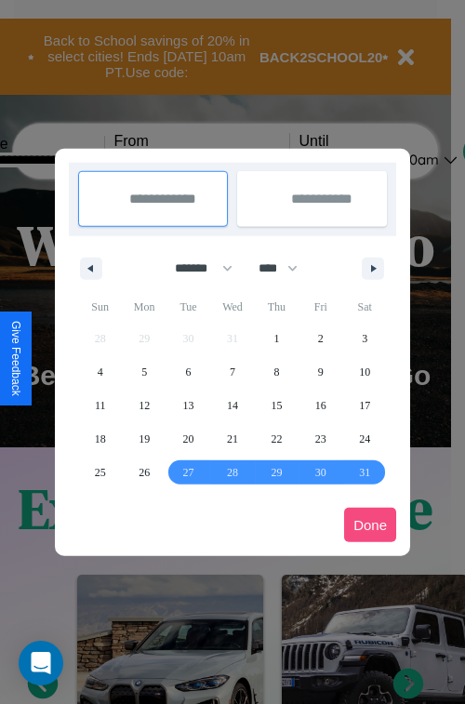 The height and width of the screenshot is (704, 465). What do you see at coordinates (16, 358) in the screenshot?
I see `div: Give Feedback` at bounding box center [16, 358].